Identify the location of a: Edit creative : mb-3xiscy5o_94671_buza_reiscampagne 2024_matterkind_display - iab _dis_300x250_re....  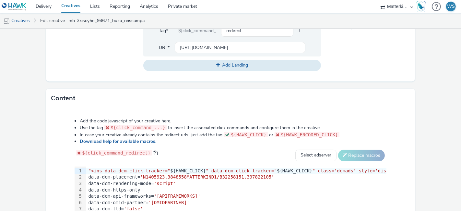
(95, 21).